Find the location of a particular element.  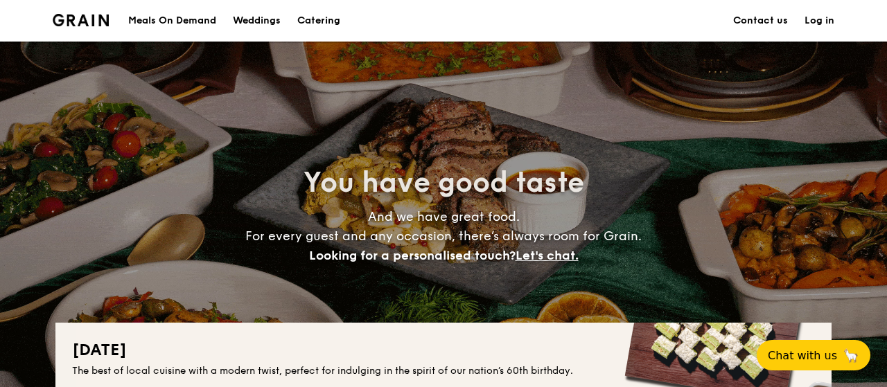

a: Logotype is located at coordinates (80, 20).